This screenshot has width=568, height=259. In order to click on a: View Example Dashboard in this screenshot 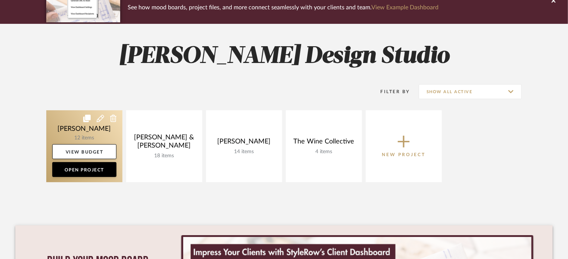, I will do `click(405, 7)`.